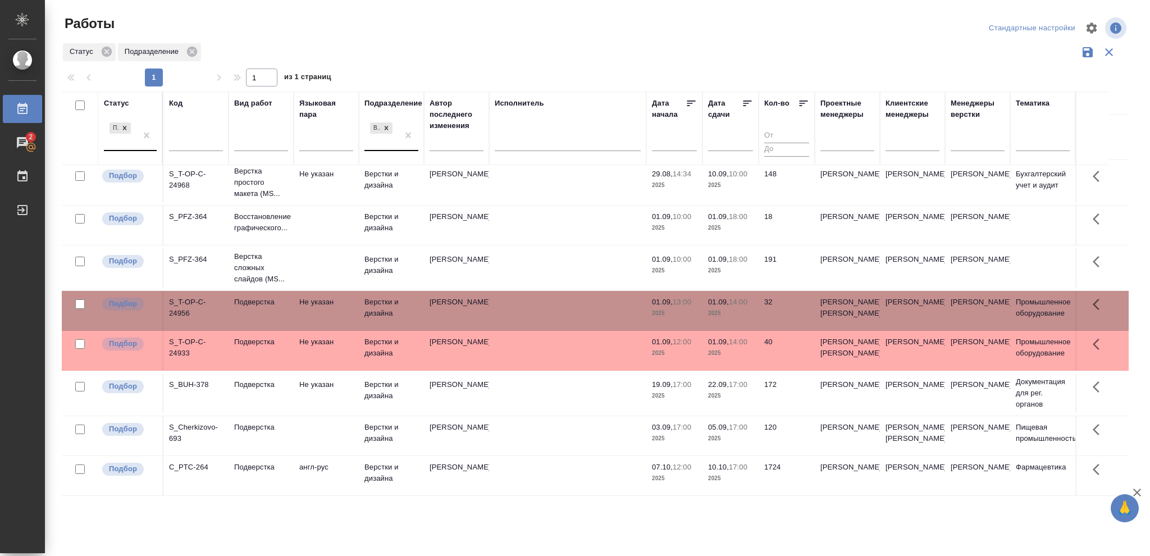 This screenshot has height=556, width=1150. What do you see at coordinates (787, 136) in the screenshot?
I see `input: От` at bounding box center [787, 136].